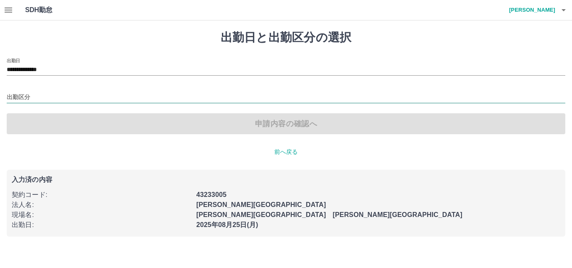 The height and width of the screenshot is (268, 572). What do you see at coordinates (101, 215) in the screenshot?
I see `p: 現場名 :` at bounding box center [101, 215].